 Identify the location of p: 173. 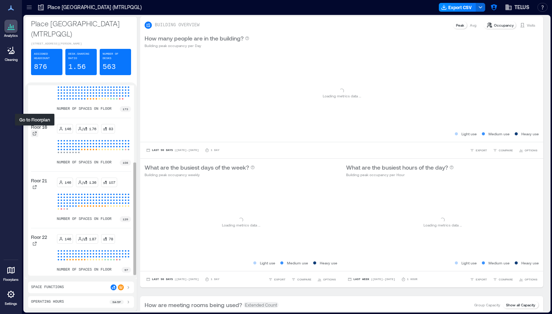
(125, 109).